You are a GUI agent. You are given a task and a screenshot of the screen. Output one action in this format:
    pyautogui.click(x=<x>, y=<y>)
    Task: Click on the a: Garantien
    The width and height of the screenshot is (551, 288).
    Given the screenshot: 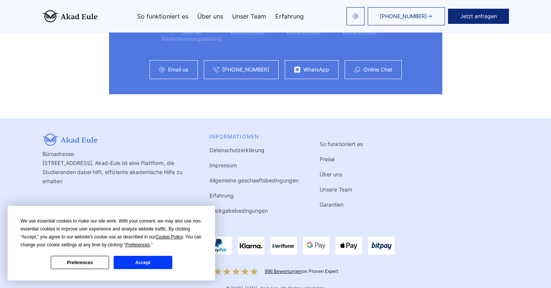 What is the action you would take?
    pyautogui.click(x=331, y=204)
    